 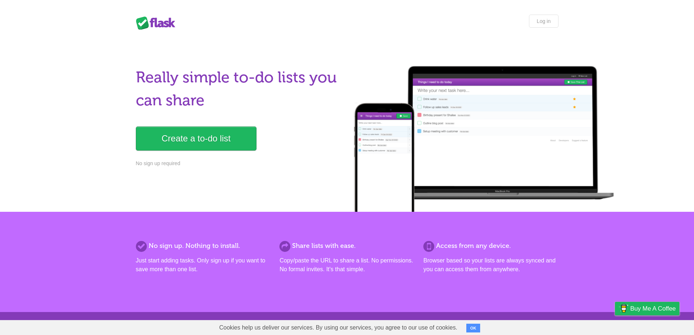 What do you see at coordinates (491, 265) in the screenshot?
I see `p: Browser based so your lists are always synced and you can access them from anywhere.` at bounding box center [491, 265].